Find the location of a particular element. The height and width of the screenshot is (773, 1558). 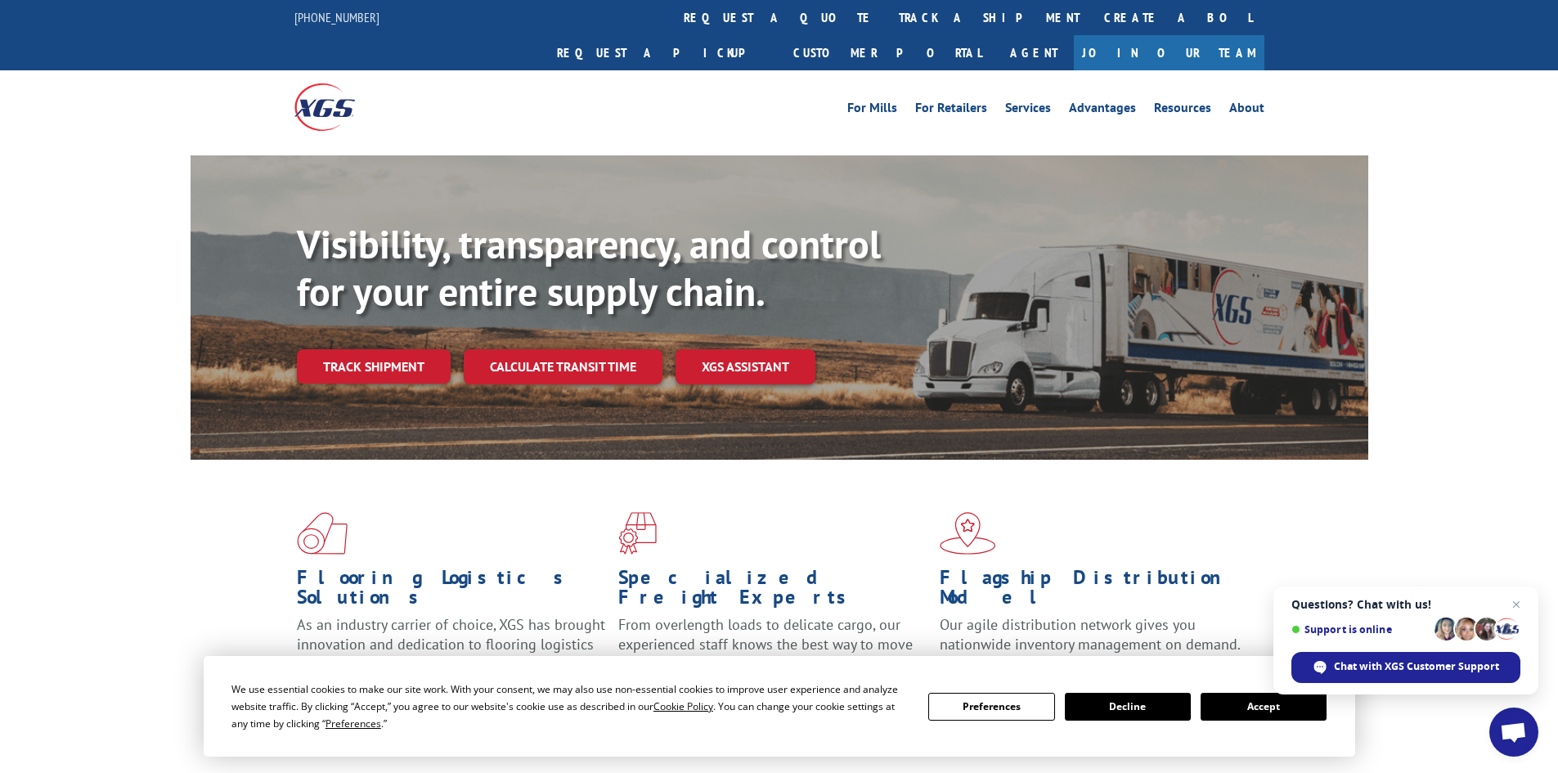

a: Advantages is located at coordinates (1102, 110).